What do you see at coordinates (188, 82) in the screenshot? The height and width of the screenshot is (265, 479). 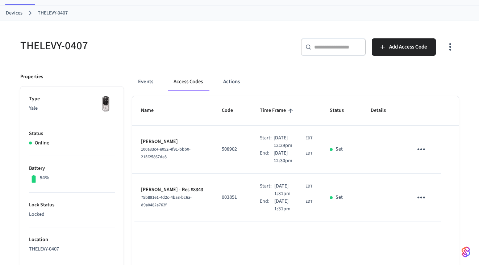 I see `button: Access Codes` at bounding box center [188, 82].